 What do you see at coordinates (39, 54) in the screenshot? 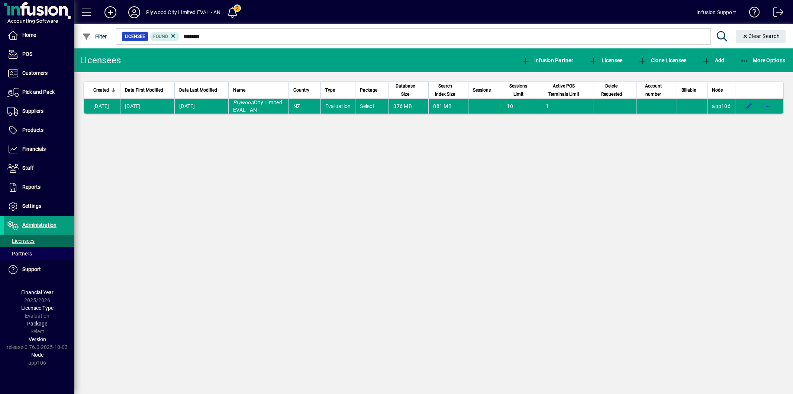
I see `a: POS` at bounding box center [39, 54].